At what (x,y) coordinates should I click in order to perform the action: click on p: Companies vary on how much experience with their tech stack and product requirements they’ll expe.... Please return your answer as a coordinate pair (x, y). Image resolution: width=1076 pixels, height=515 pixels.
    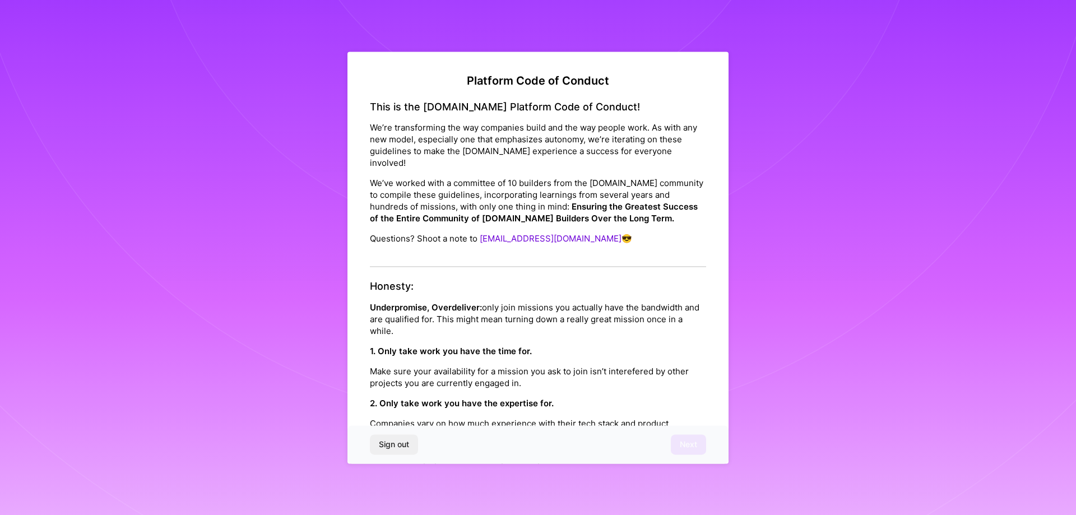
    Looking at the image, I should click on (538, 435).